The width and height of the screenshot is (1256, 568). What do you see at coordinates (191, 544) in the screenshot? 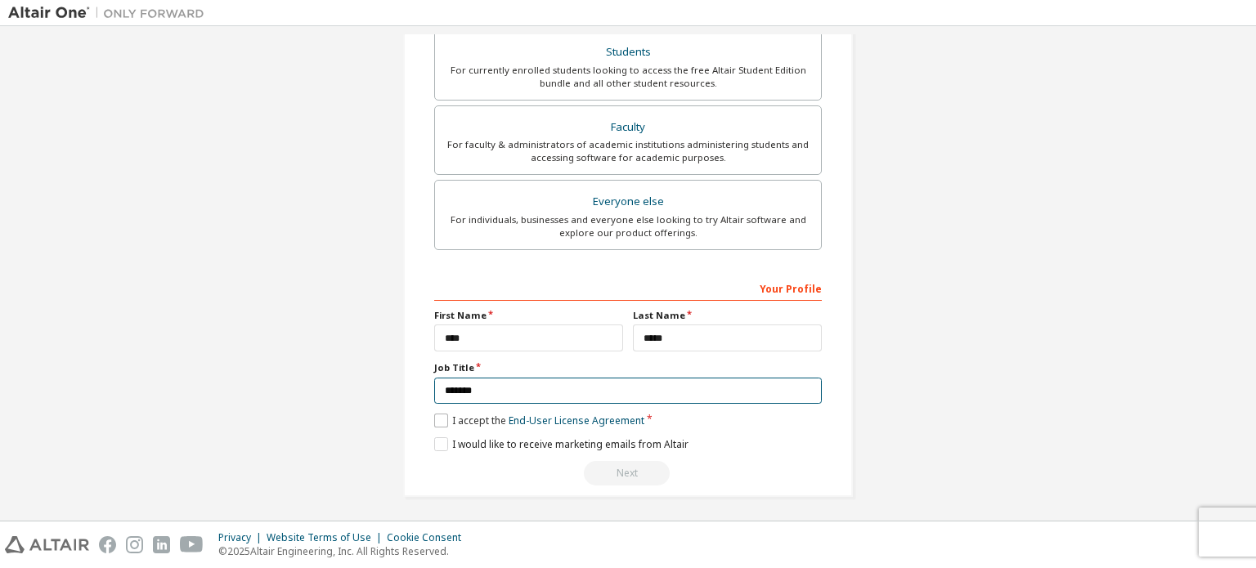
I see `img: youtube.svg` at bounding box center [191, 544].